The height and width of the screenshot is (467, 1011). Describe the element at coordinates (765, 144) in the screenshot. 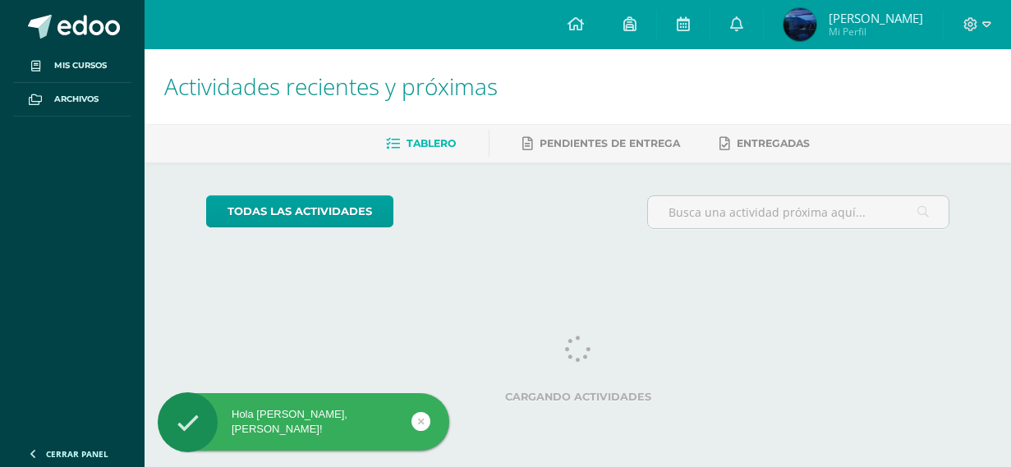

I see `a: Entregadas` at that location.